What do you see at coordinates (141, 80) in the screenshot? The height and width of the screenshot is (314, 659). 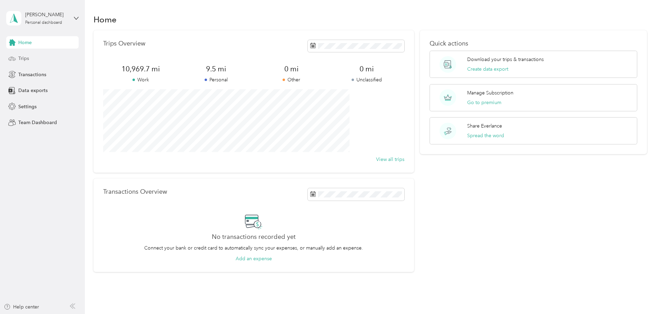 I see `p: Work` at bounding box center [141, 80].